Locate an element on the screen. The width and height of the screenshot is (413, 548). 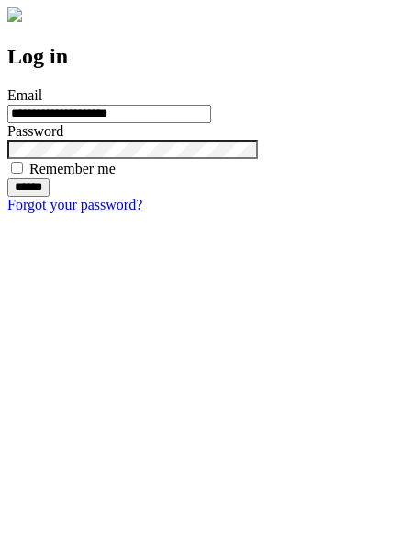
a: Forgot your password? is located at coordinates (74, 204).